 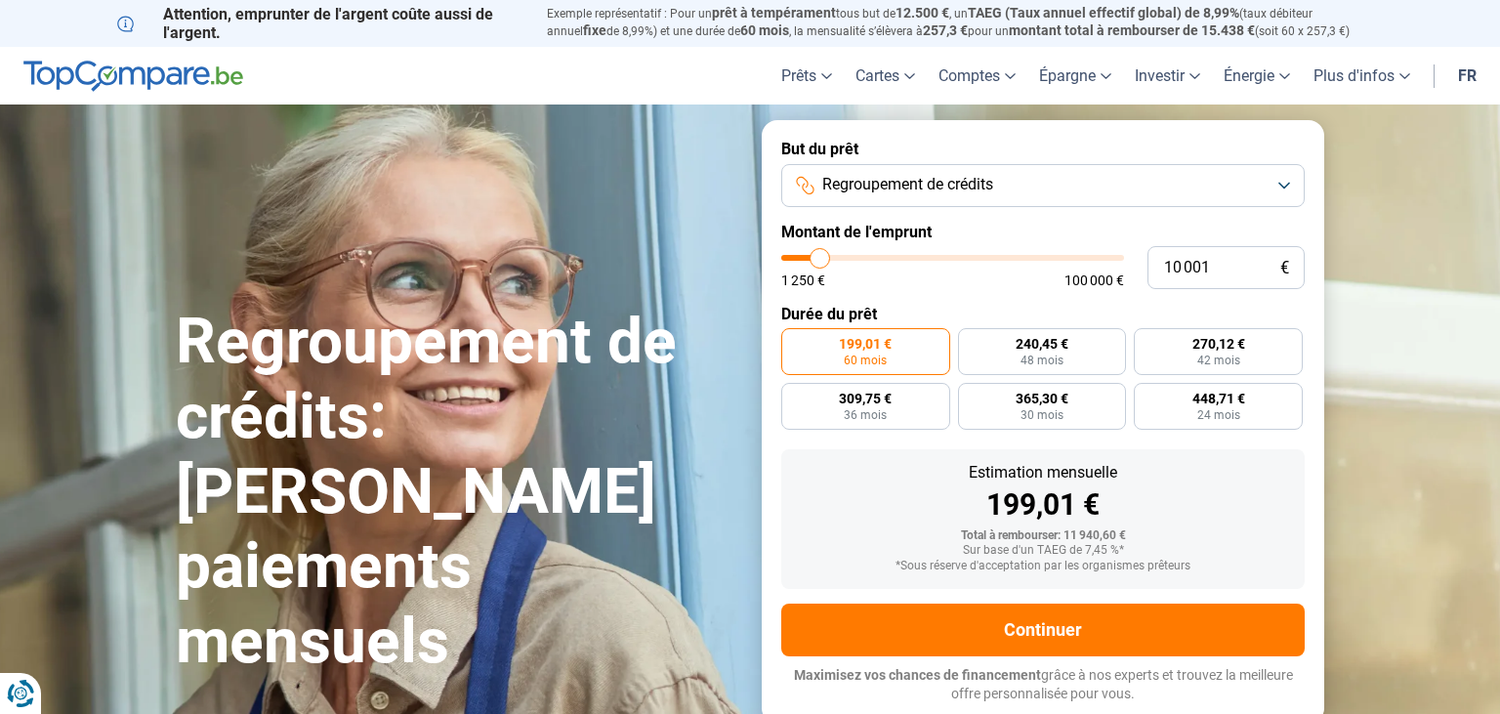 I want to click on span: 257,3 €, so click(x=946, y=30).